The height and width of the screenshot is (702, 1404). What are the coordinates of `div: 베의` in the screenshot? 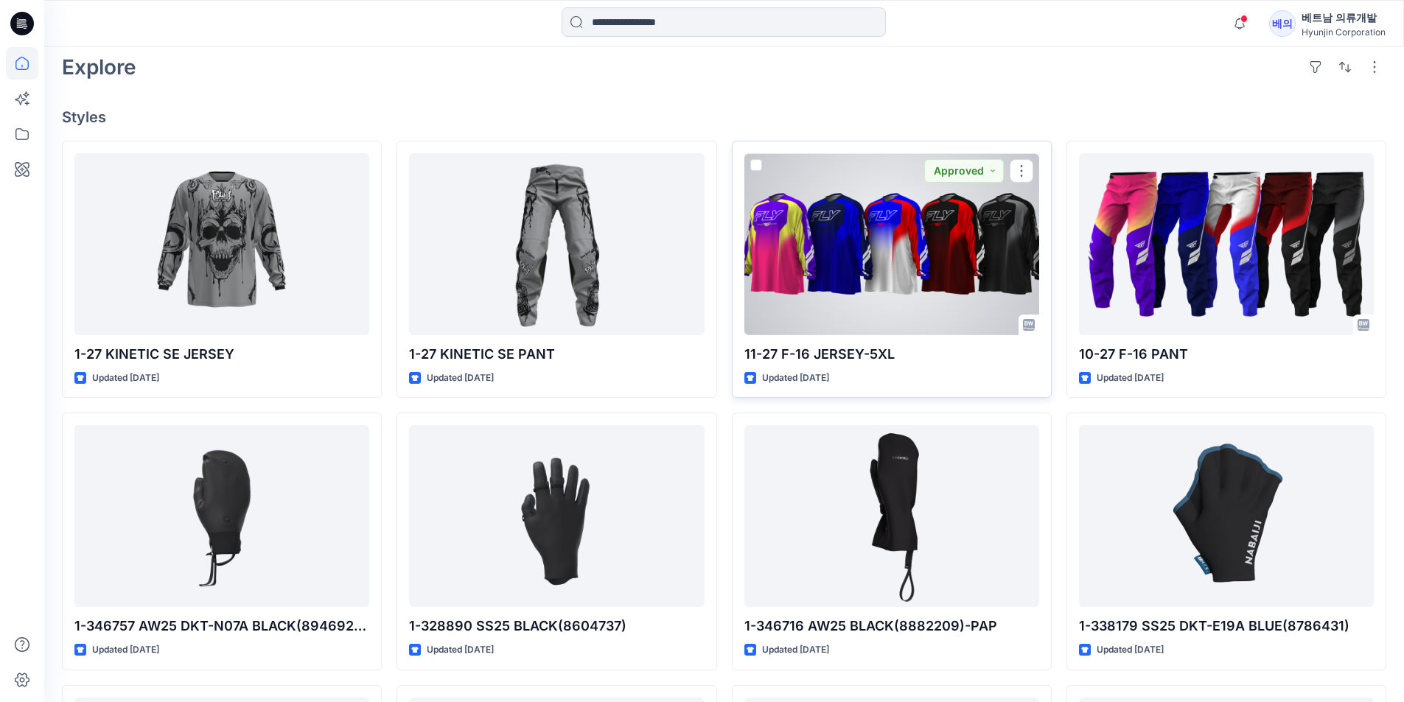 It's located at (1282, 24).